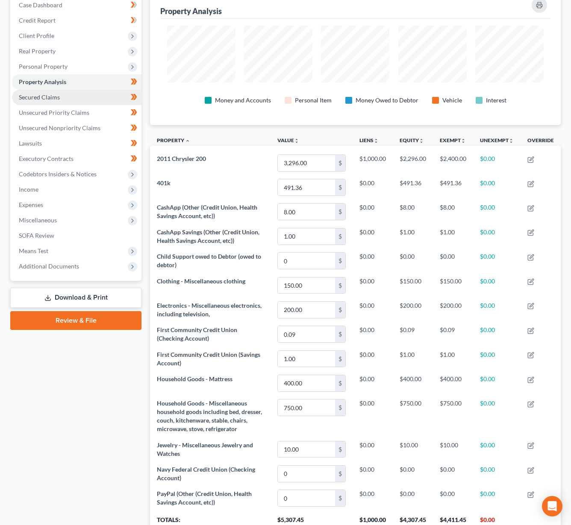  Describe the element at coordinates (37, 51) in the screenshot. I see `span: Real Property` at that location.